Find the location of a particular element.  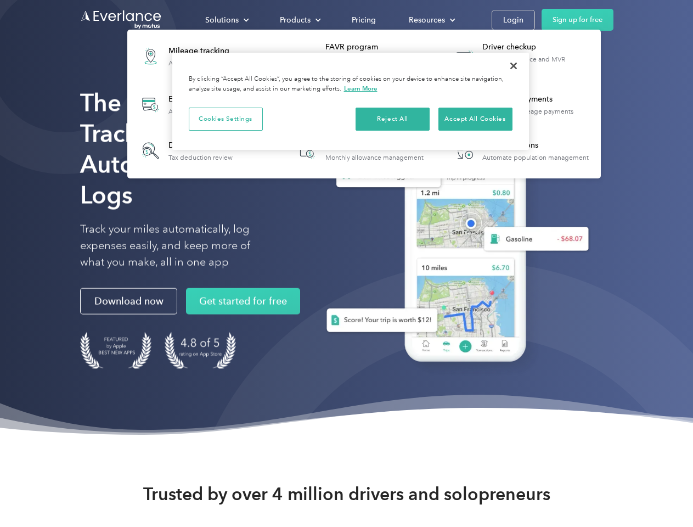

a: Driver checkupLicense, insurance and MVR verification is located at coordinates (521, 56).